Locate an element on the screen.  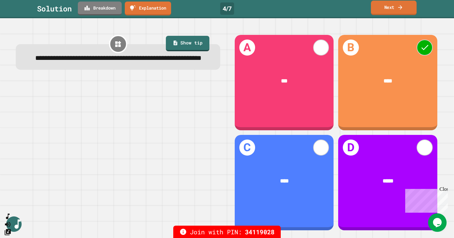
div: Chat with us now!Close is located at coordinates (23, 21).